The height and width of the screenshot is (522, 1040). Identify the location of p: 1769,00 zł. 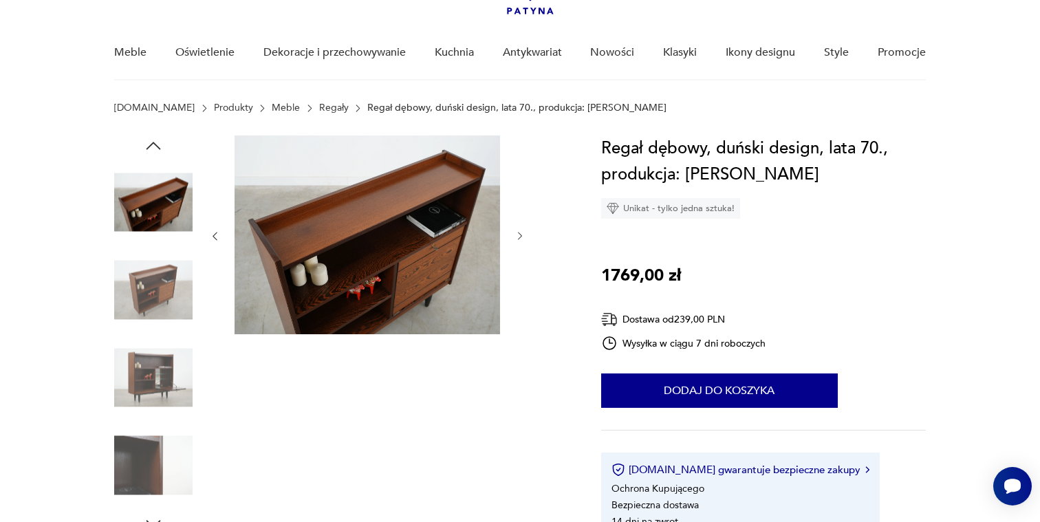
(641, 276).